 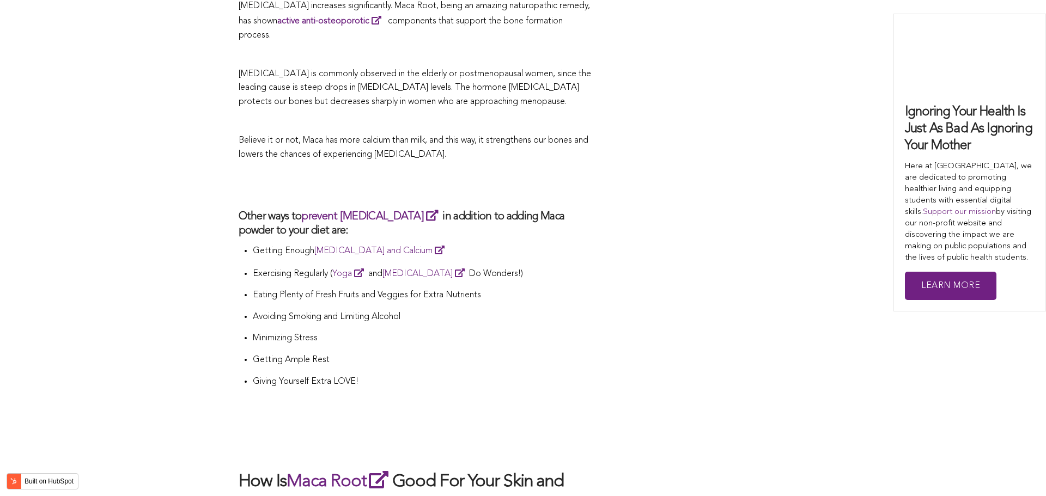 I want to click on div: Chat Widget, so click(x=1019, y=470).